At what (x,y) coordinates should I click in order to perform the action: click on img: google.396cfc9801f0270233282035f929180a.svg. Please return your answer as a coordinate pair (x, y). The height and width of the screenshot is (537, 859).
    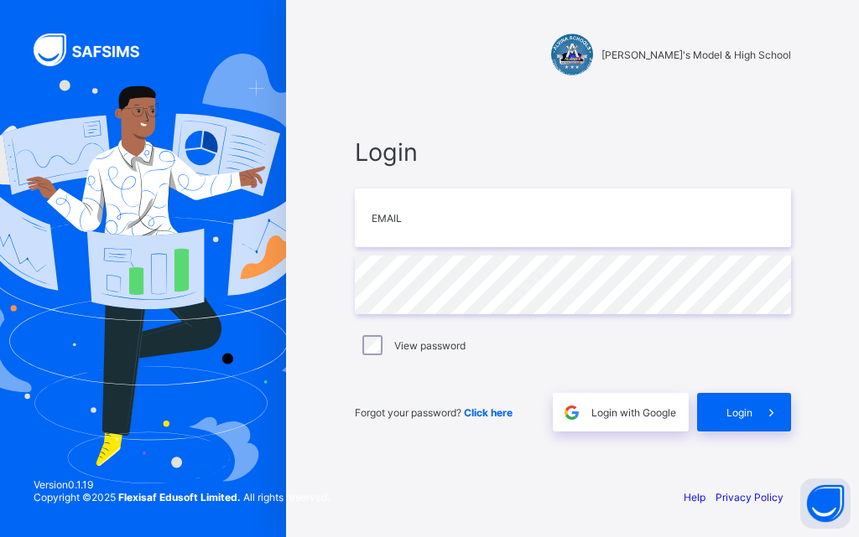
    Looking at the image, I should click on (571, 413).